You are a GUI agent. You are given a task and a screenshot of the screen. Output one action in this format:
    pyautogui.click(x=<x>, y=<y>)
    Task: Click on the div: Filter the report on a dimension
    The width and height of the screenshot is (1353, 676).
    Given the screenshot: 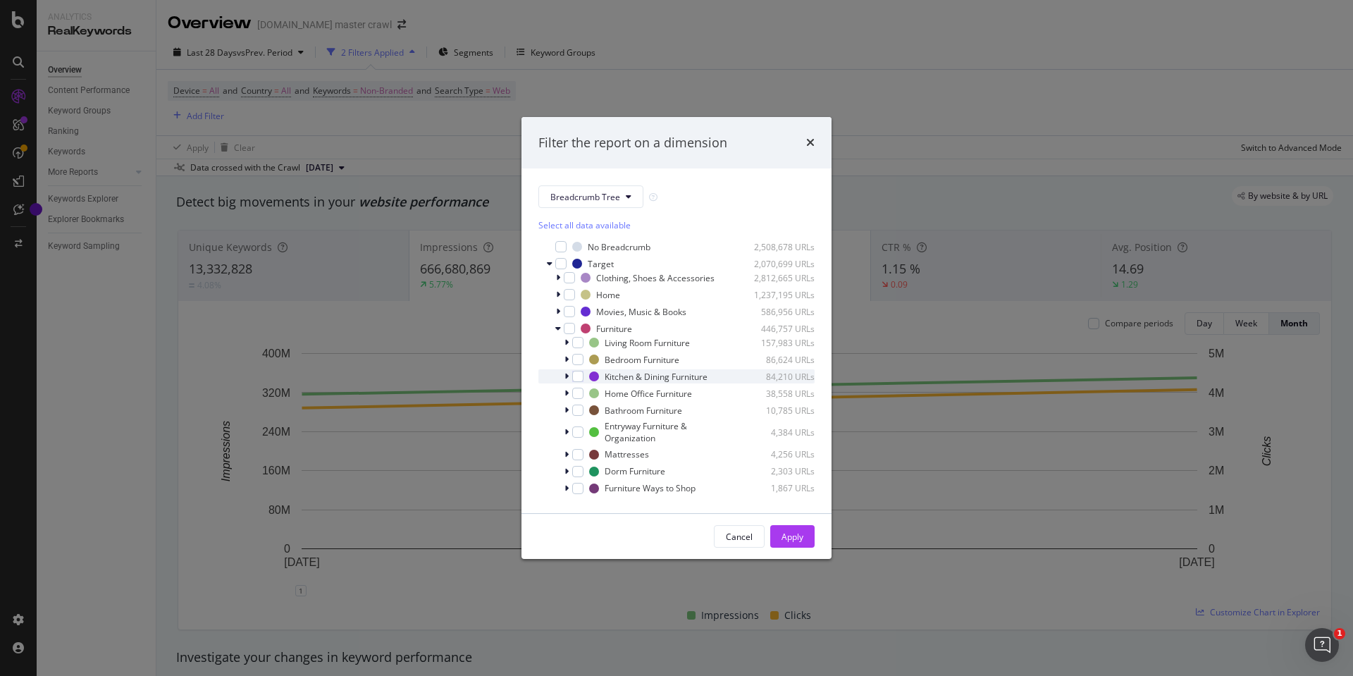 What is the action you would take?
    pyautogui.click(x=633, y=143)
    